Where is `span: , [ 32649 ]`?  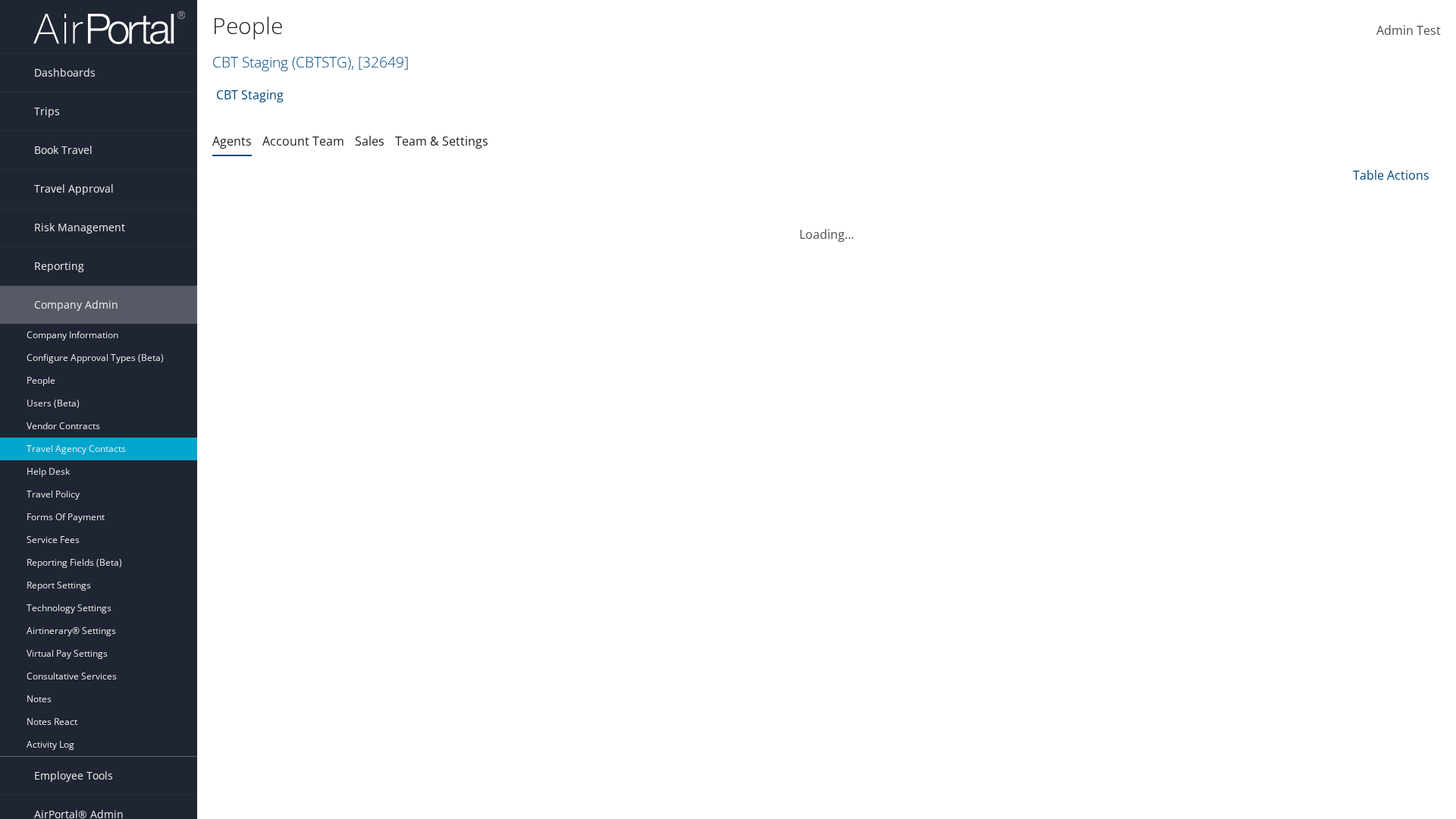 span: , [ 32649 ] is located at coordinates (380, 61).